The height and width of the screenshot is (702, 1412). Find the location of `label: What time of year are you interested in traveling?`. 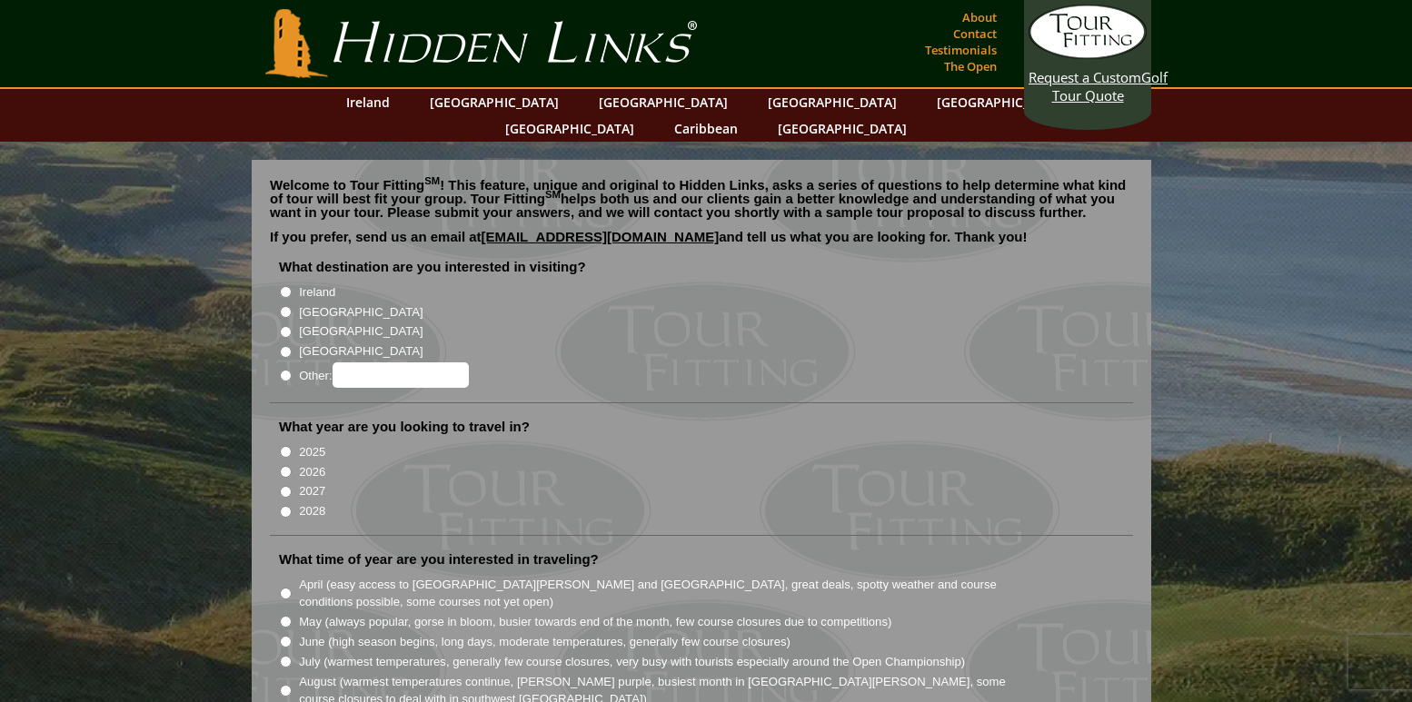

label: What time of year are you interested in traveling? is located at coordinates (439, 560).